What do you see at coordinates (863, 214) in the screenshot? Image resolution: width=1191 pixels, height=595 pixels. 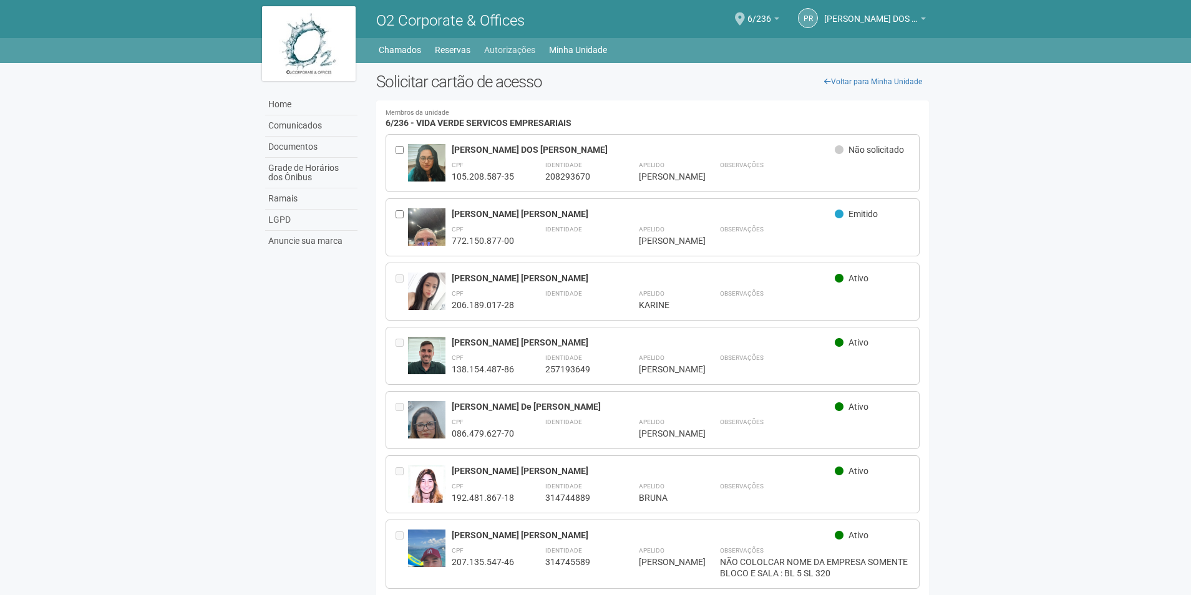 I see `span: Emitido` at bounding box center [863, 214].